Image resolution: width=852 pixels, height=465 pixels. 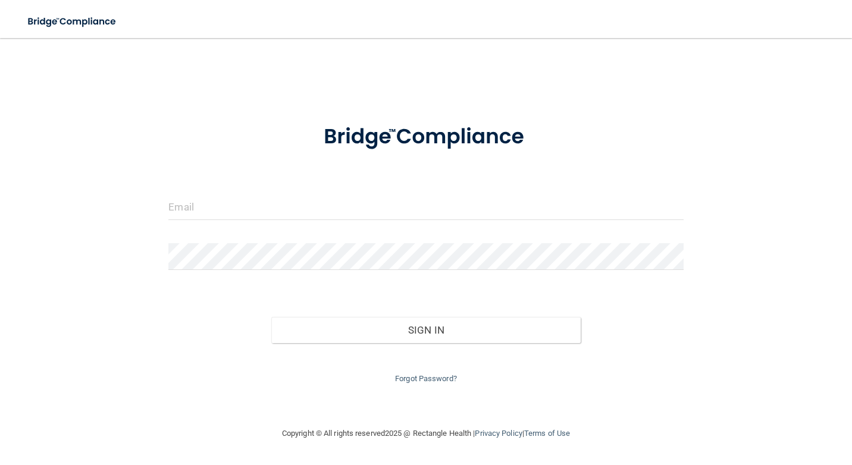 What do you see at coordinates (425, 206) in the screenshot?
I see `input: Email` at bounding box center [425, 206].